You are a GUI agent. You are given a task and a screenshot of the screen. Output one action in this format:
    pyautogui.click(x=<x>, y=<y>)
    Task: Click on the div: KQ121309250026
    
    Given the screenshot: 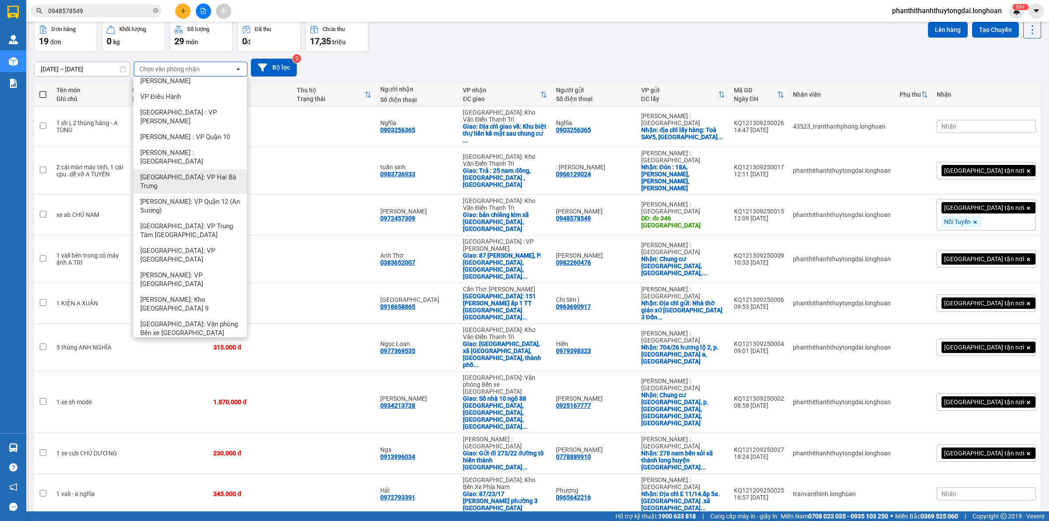 What is the action you would take?
    pyautogui.click(x=759, y=123)
    